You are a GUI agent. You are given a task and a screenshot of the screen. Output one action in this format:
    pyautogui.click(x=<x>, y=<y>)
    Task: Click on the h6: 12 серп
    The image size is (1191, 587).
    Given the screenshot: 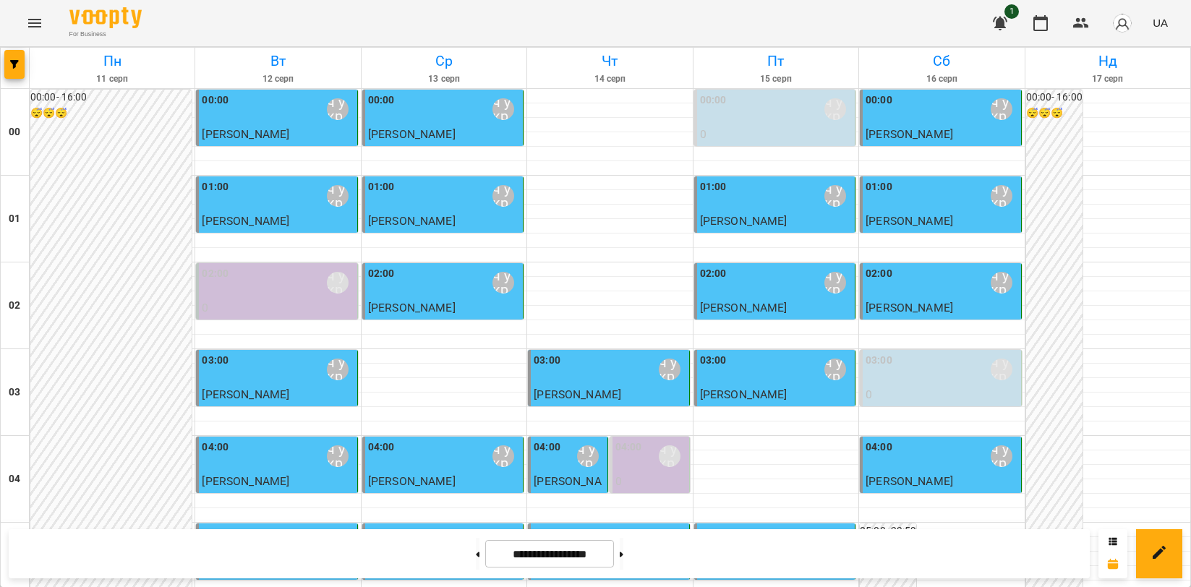 What is the action you would take?
    pyautogui.click(x=278, y=79)
    